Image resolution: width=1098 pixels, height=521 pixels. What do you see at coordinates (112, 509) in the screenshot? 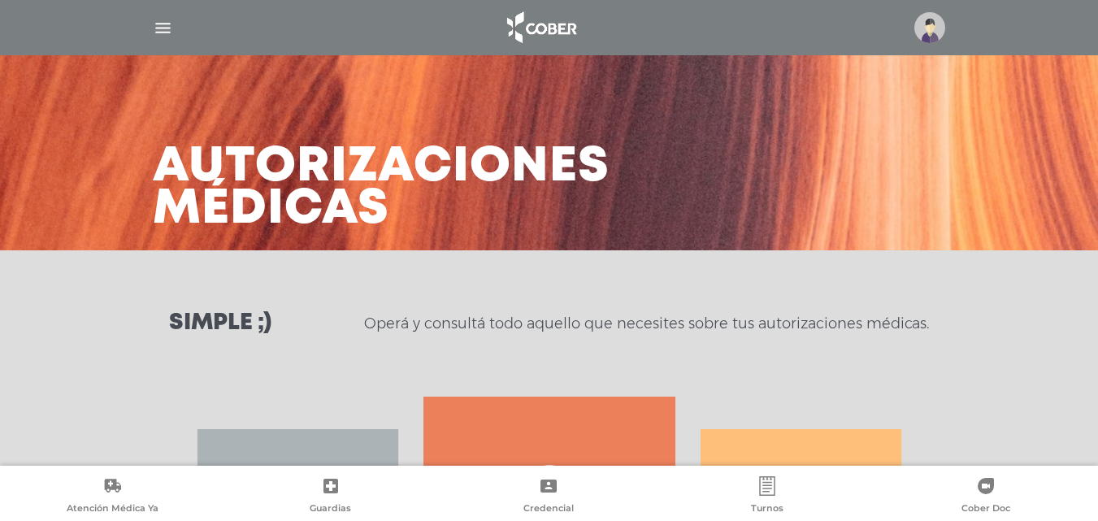
I see `span: Atención Médica Ya` at bounding box center [112, 509].